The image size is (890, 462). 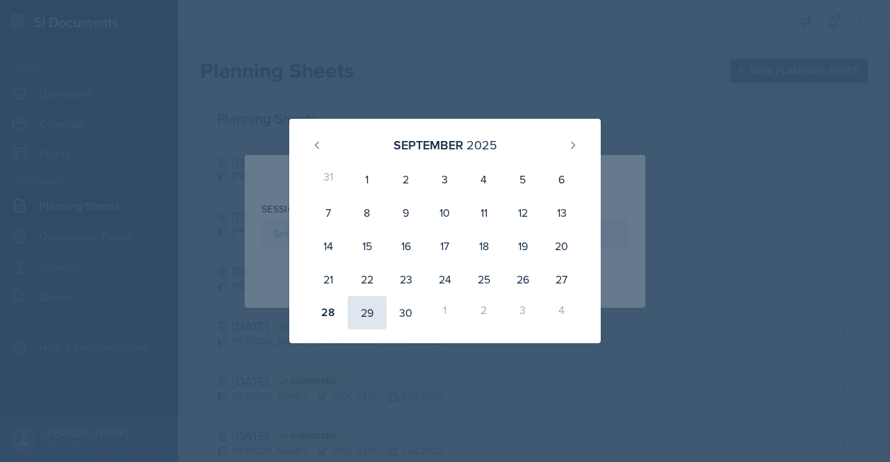 What do you see at coordinates (406, 280) in the screenshot?
I see `div: 23` at bounding box center [406, 280].